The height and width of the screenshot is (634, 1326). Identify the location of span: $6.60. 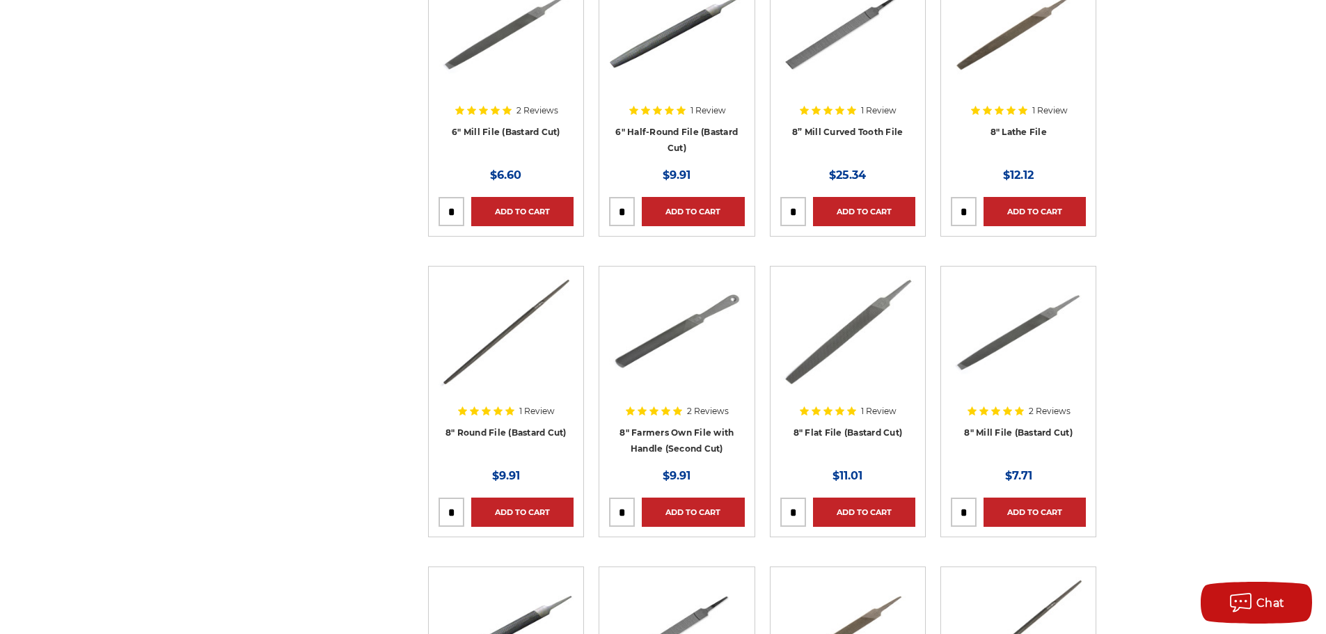
(505, 175).